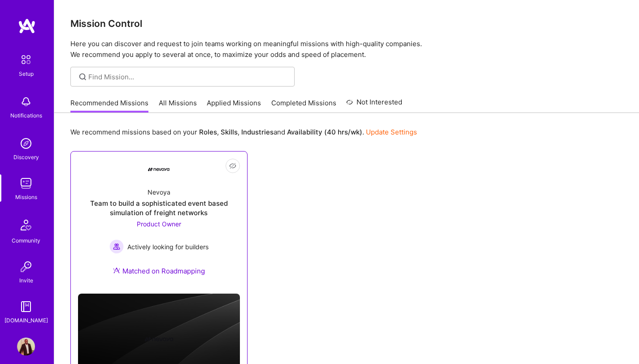 This screenshot has height=364, width=639. Describe the element at coordinates (26, 60) in the screenshot. I see `img: setup` at that location.